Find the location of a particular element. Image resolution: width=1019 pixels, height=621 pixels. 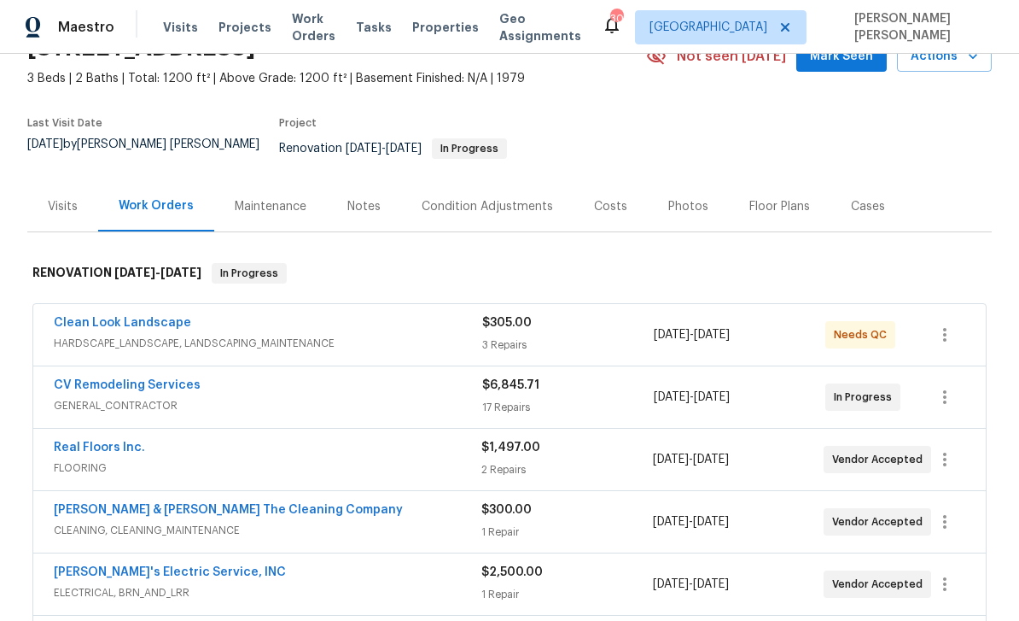

span: Tasks is located at coordinates (374, 27).